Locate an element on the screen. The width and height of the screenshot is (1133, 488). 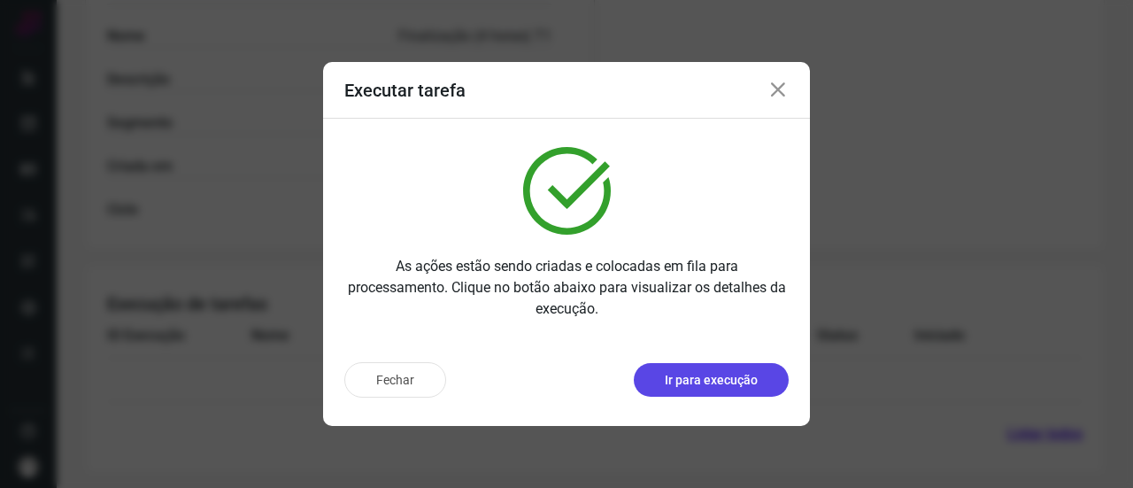
h3: Executar tarefa is located at coordinates (405, 90).